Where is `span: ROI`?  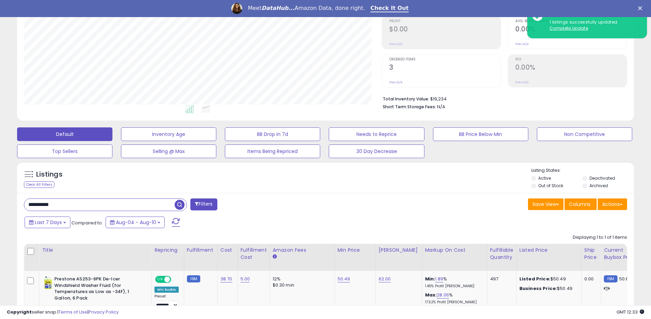
span: ROI is located at coordinates (571, 59).